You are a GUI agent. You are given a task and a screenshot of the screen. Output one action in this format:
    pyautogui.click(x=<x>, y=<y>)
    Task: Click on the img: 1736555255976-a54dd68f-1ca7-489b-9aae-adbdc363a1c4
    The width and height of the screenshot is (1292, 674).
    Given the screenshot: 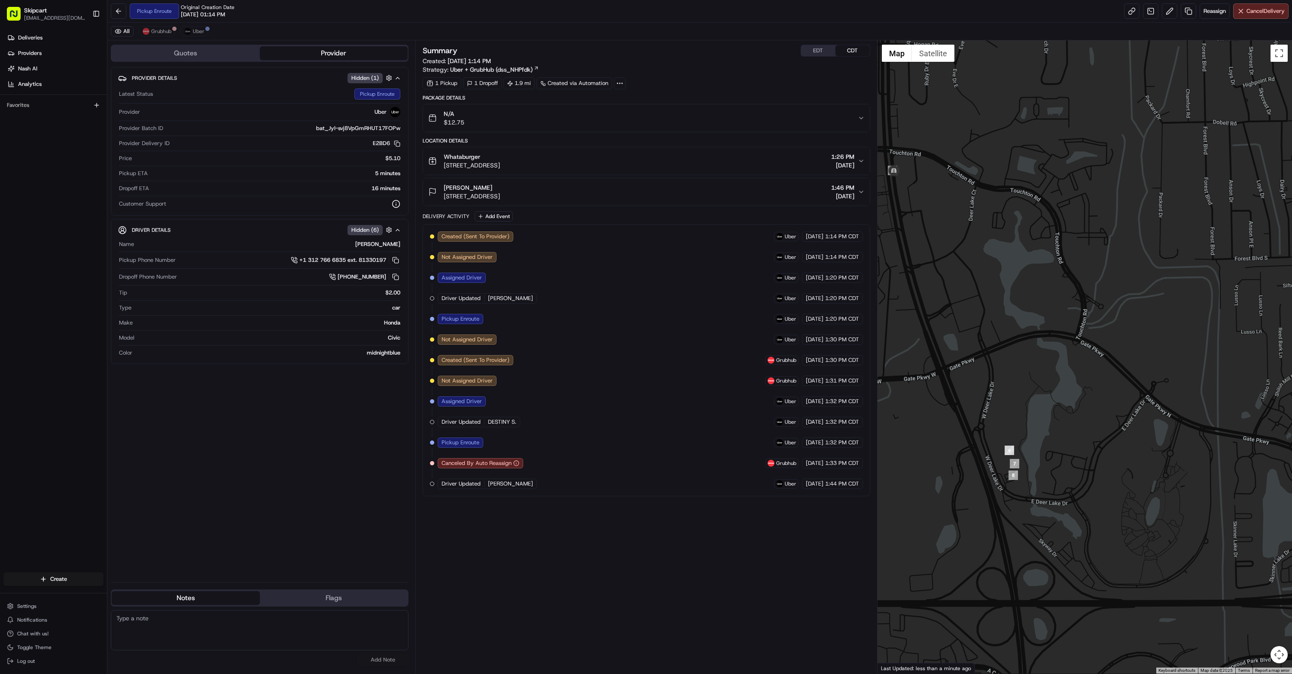 What is the action you would take?
    pyautogui.click(x=16, y=90)
    